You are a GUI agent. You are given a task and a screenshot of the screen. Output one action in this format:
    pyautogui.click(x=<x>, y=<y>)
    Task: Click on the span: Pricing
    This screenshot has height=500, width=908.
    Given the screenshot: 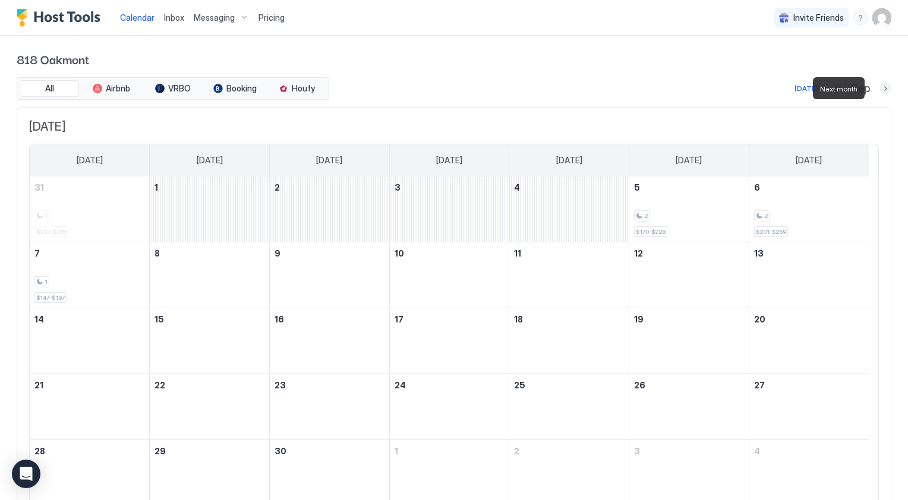 What is the action you would take?
    pyautogui.click(x=272, y=18)
    